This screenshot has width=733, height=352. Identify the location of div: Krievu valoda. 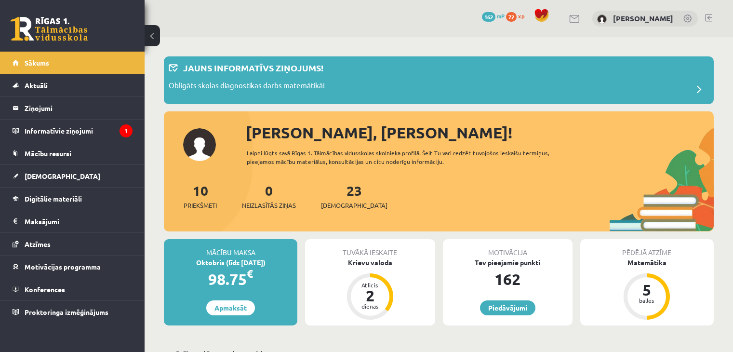
(370, 262).